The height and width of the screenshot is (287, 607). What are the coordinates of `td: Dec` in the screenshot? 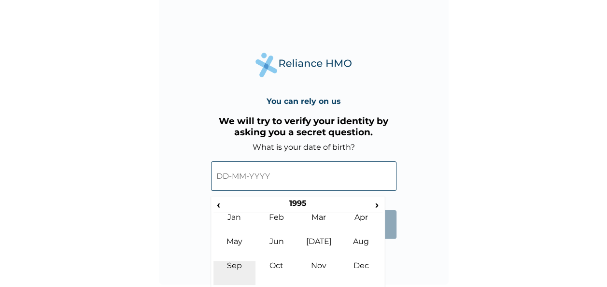 It's located at (361, 273).